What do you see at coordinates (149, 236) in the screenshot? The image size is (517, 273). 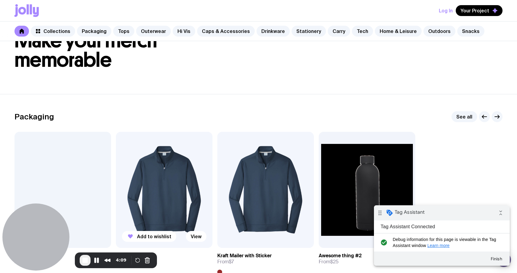 I see `button: Add to wishlist` at bounding box center [149, 236].